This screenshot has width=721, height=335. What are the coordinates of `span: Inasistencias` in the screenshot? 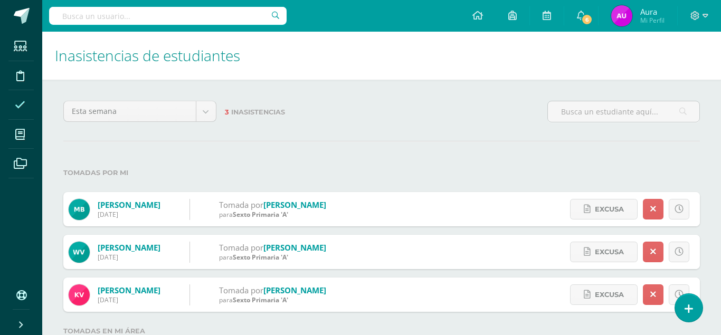 It's located at (258, 112).